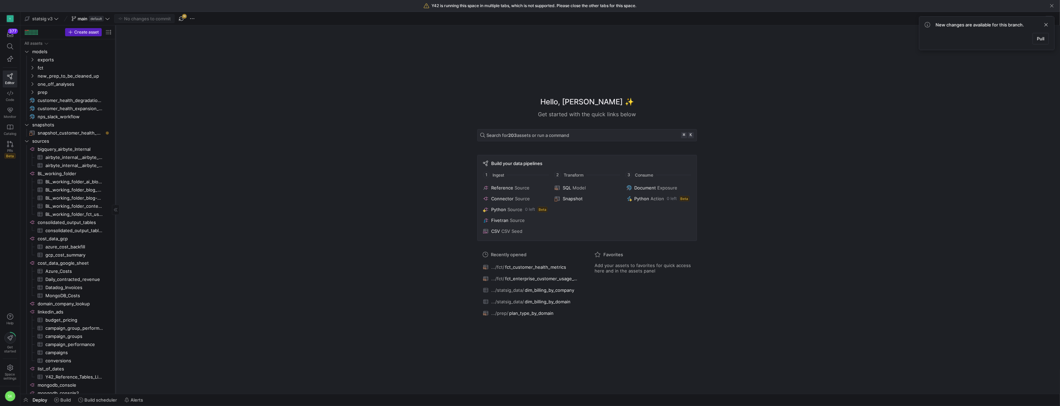 The image size is (1060, 406). What do you see at coordinates (74, 247) in the screenshot?
I see `span: azure_cost_backfill​​​​​​​​​` at bounding box center [74, 247].